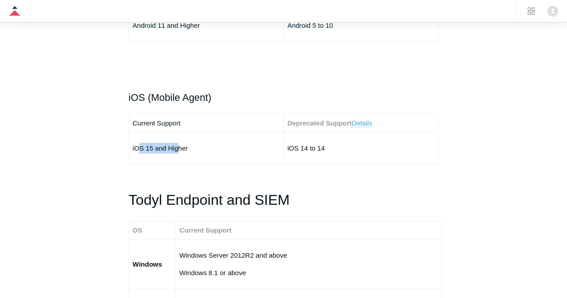  What do you see at coordinates (309, 273) in the screenshot?
I see `p: Windows 8.1 or above` at bounding box center [309, 273].